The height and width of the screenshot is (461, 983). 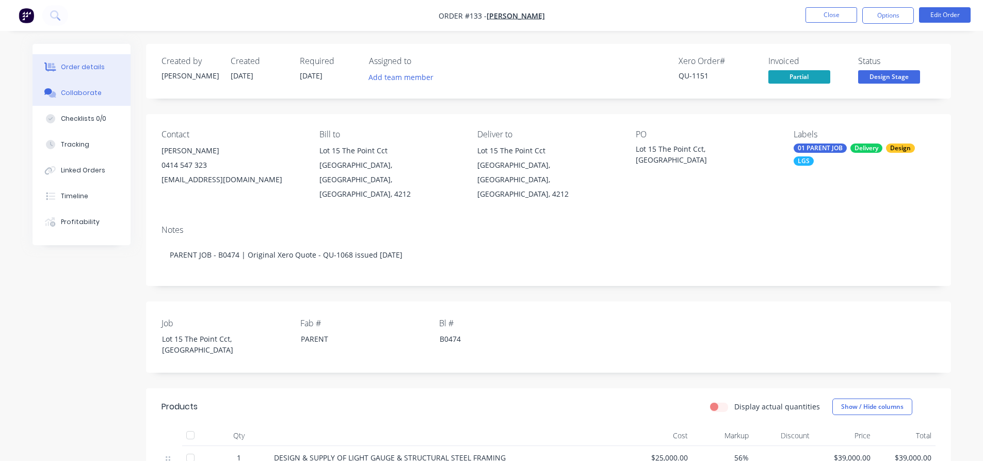 I want to click on div: Deliver to, so click(x=548, y=134).